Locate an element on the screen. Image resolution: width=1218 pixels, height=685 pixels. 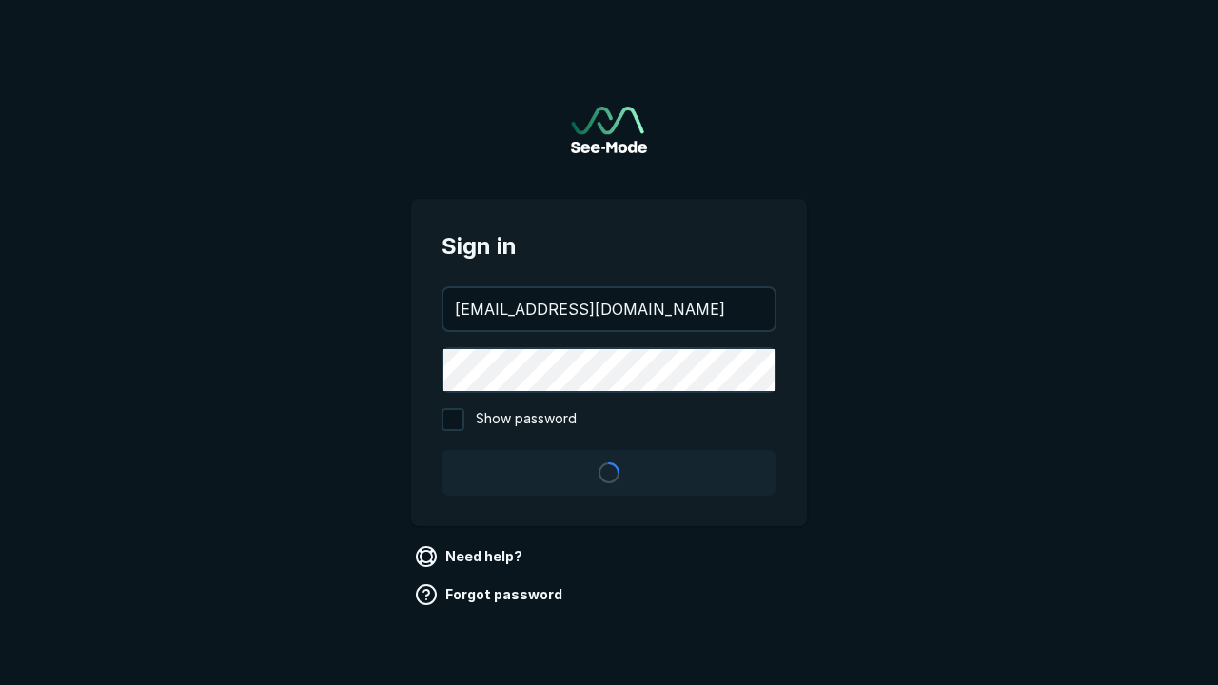
span: Show password is located at coordinates (526, 420).